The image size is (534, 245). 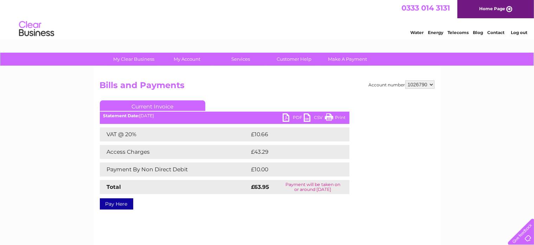 What do you see at coordinates (294, 59) in the screenshot?
I see `a: Customer Help` at bounding box center [294, 59].